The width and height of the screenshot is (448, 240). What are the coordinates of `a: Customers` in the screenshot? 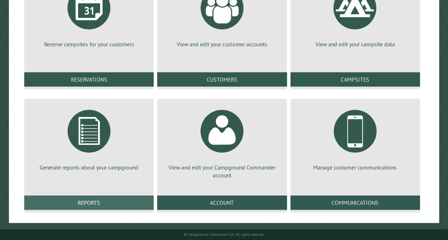 It's located at (222, 79).